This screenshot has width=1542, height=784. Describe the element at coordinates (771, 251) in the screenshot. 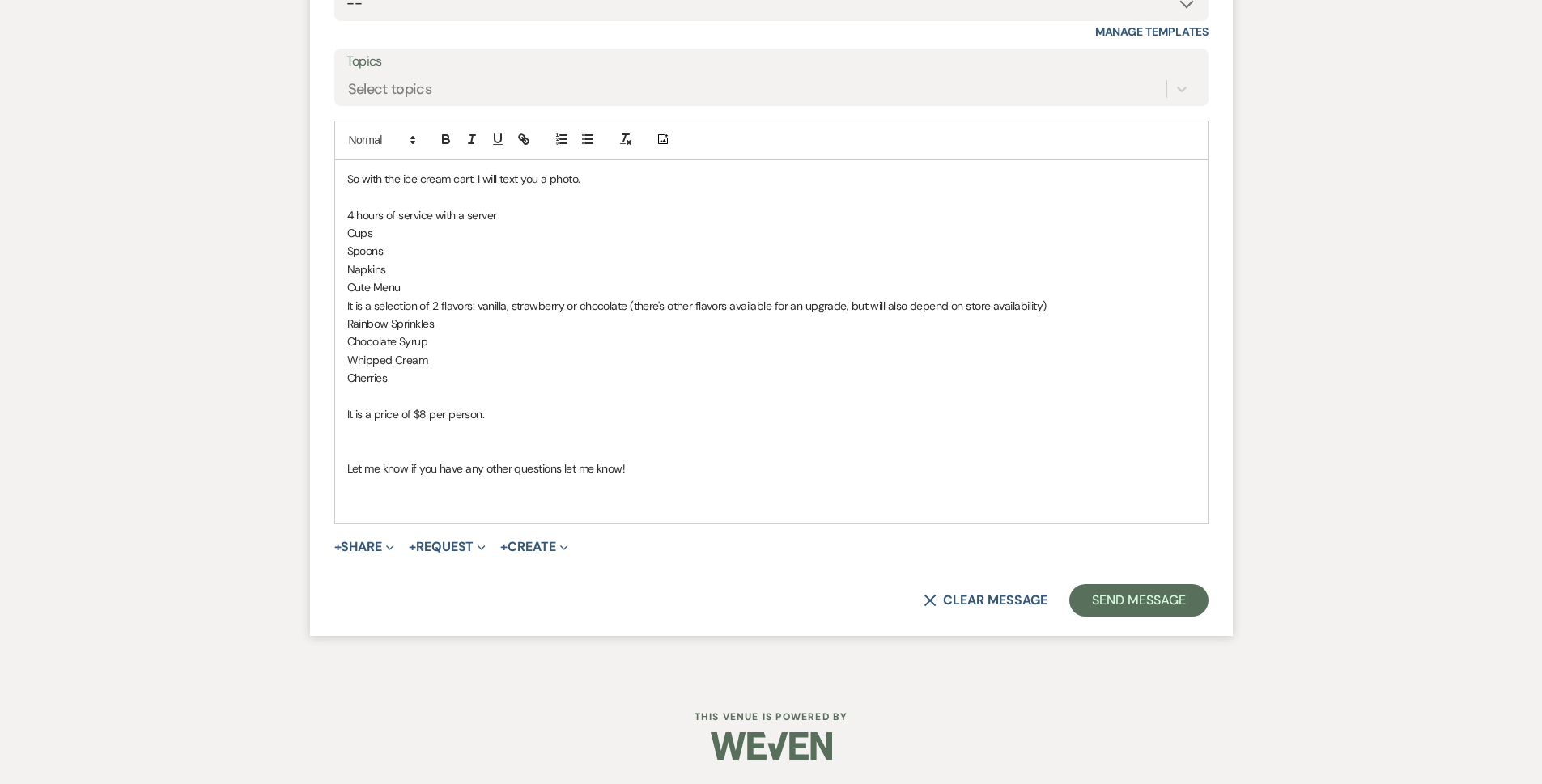

I see `p: Spoons` at that location.